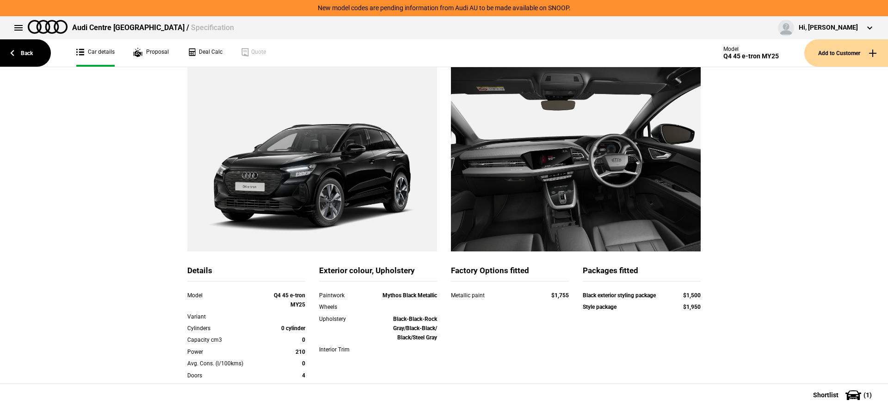  I want to click on div: Paintwork, so click(343, 295).